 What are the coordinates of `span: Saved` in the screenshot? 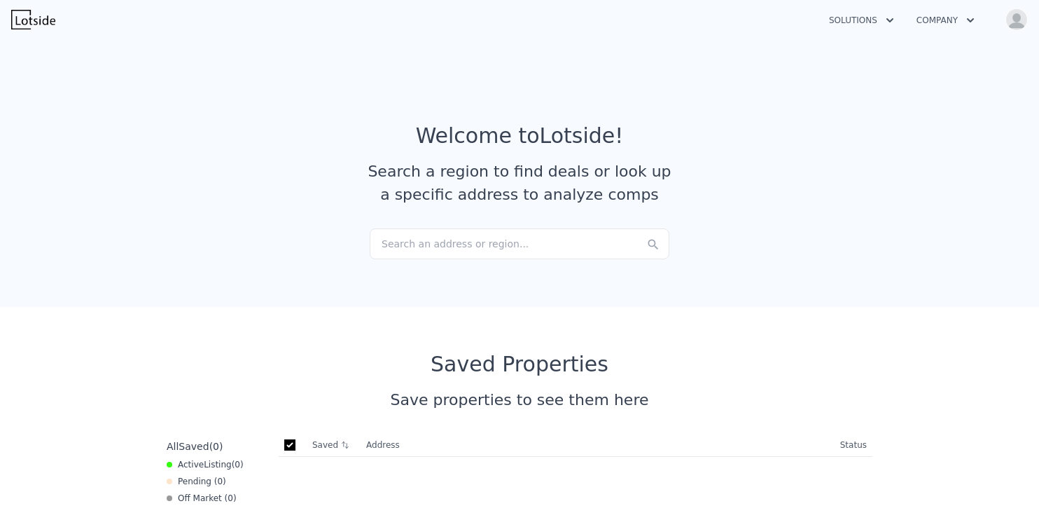 It's located at (193, 446).